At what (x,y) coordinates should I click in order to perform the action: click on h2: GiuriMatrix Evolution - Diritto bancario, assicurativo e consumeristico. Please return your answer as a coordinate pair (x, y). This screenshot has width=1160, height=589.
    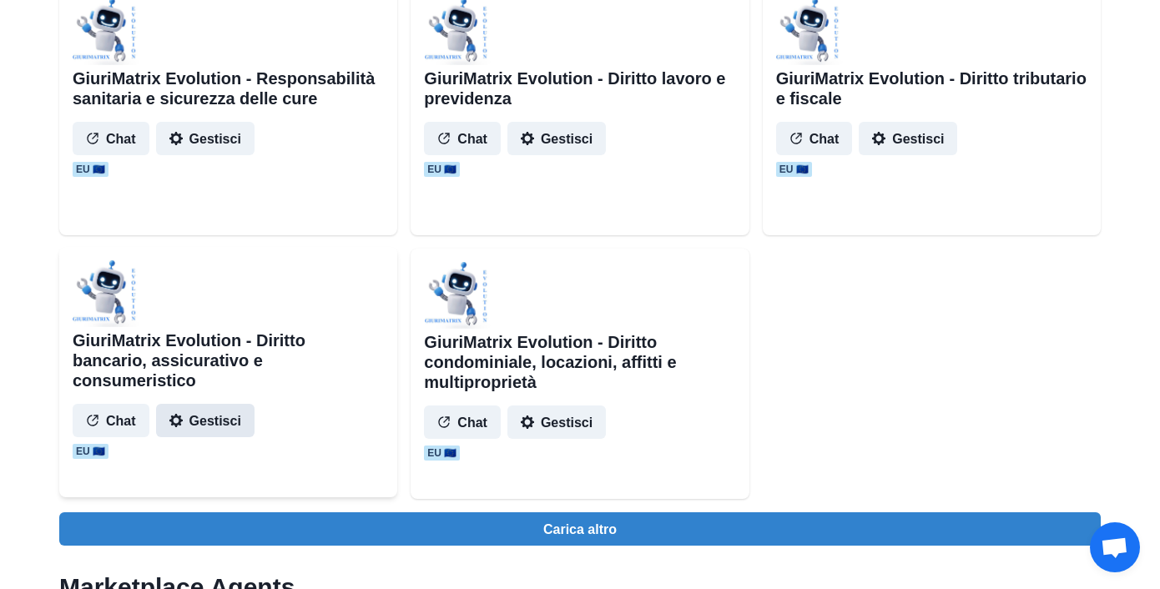
    Looking at the image, I should click on (228, 360).